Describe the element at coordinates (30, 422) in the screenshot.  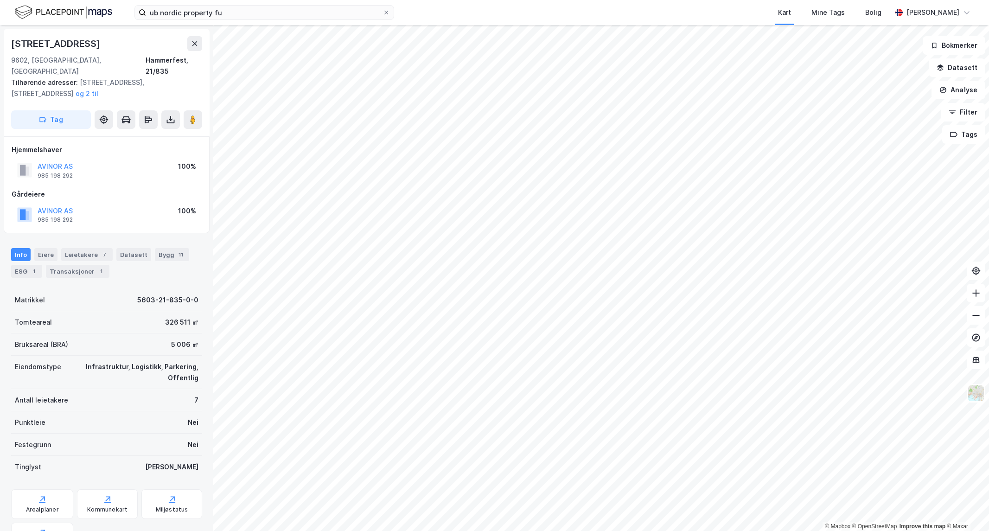
I see `div: Punktleie` at that location.